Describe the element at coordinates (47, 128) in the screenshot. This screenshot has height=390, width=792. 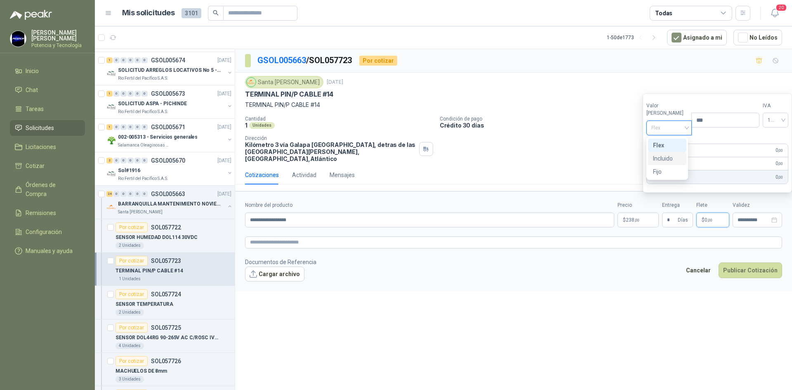
I see `a: Solicitudes` at that location.